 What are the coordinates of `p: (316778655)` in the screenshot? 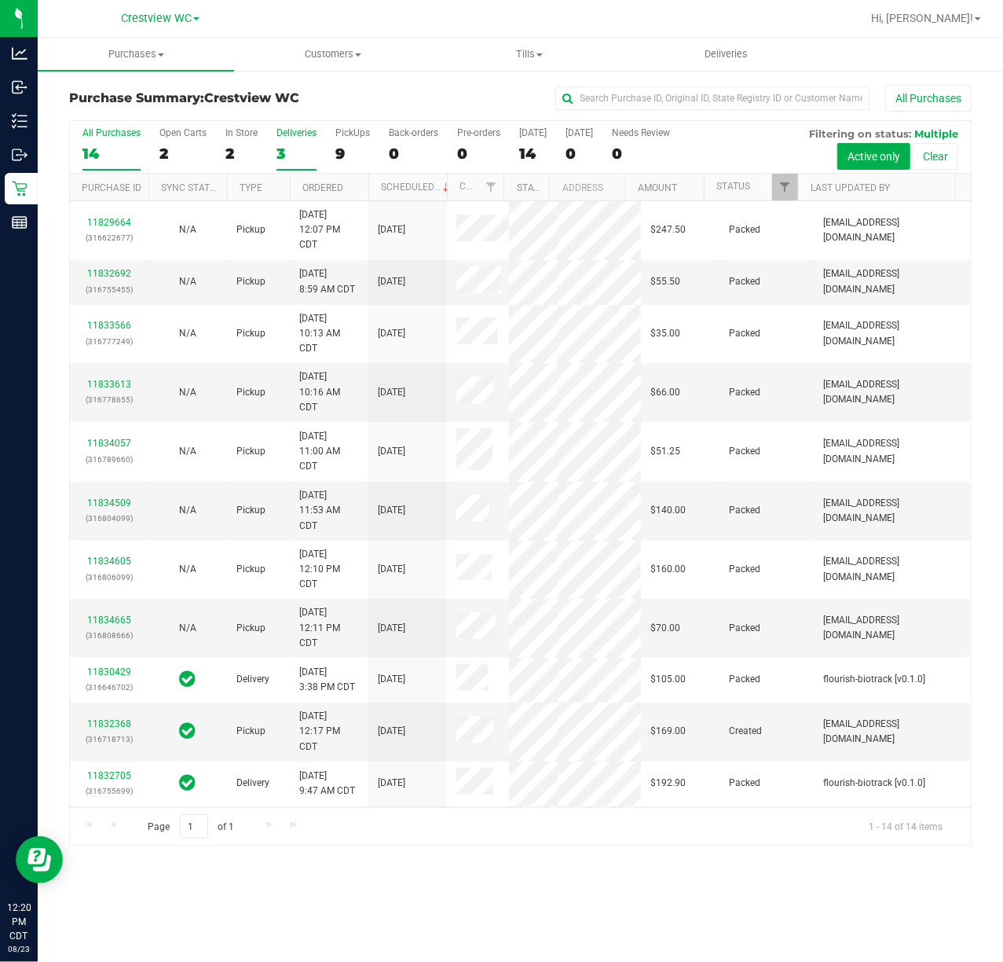 It's located at (109, 399).